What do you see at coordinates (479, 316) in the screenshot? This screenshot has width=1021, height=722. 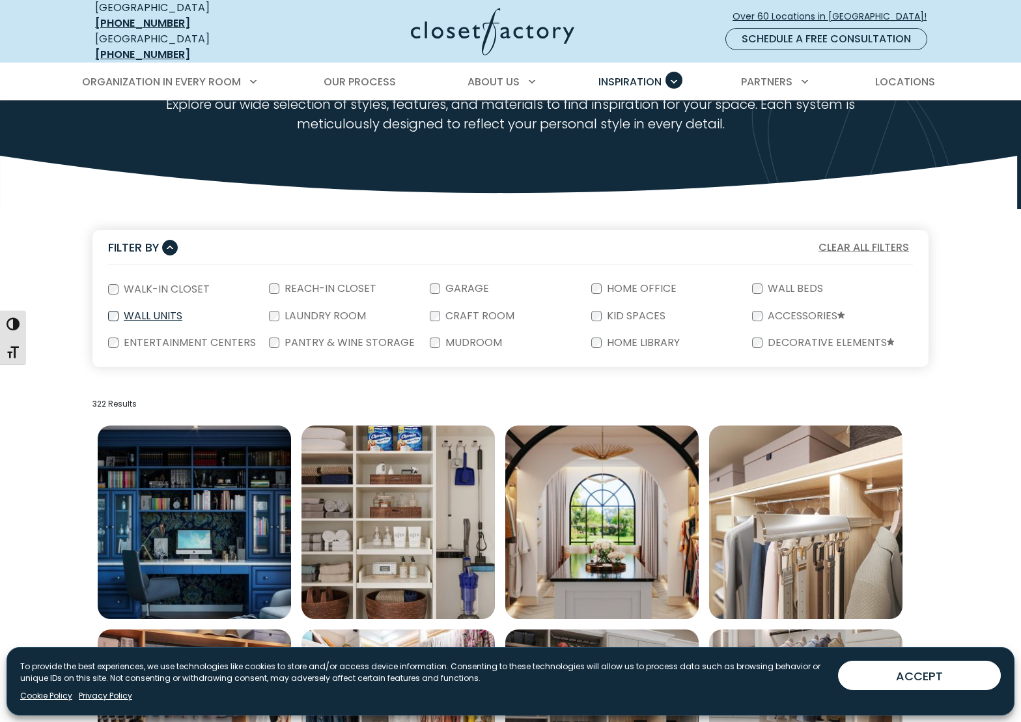 I see `label: Craft Room` at bounding box center [479, 316].